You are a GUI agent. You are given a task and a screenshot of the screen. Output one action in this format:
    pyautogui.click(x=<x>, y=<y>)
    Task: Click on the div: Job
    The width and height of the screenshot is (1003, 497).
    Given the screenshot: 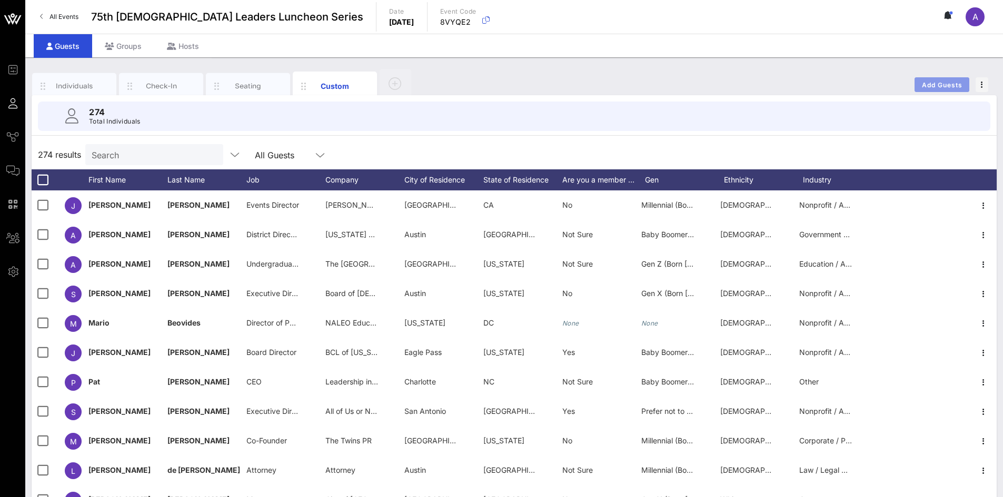 What is the action you would take?
    pyautogui.click(x=286, y=180)
    